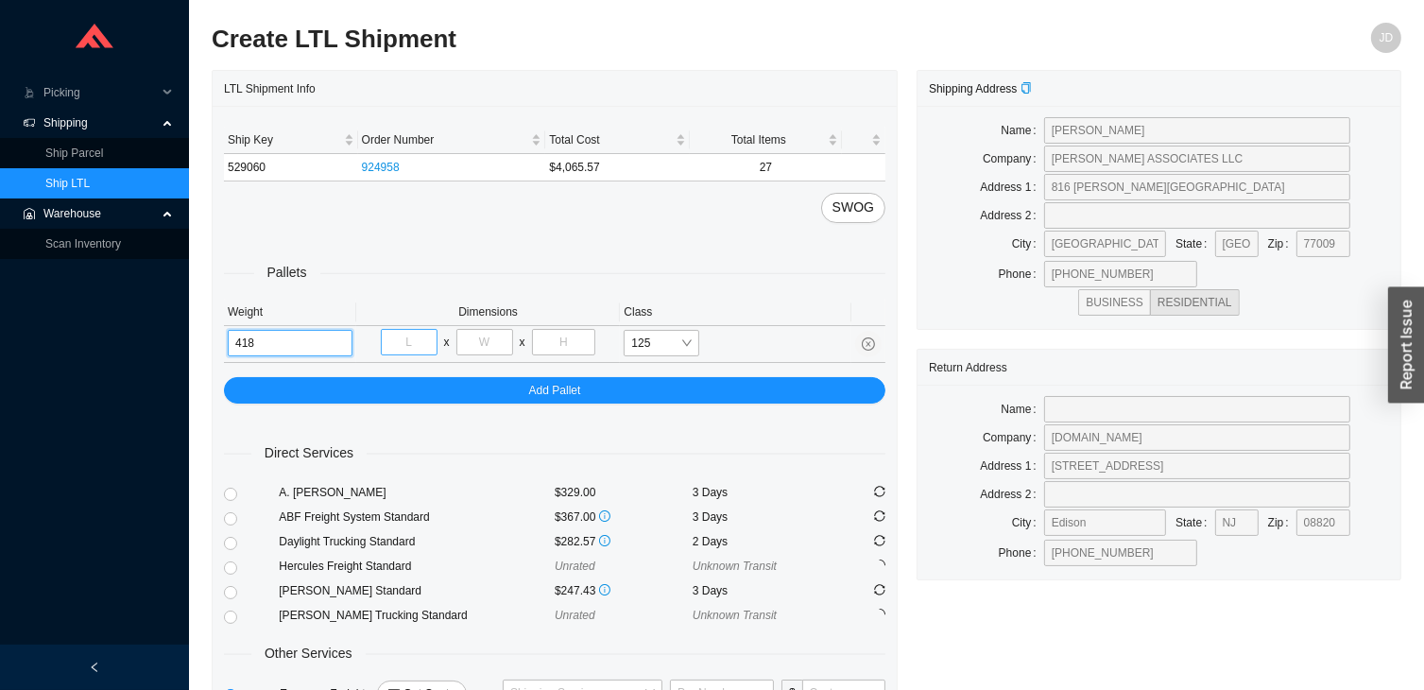  Describe the element at coordinates (1026, 89) in the screenshot. I see `div: Copy` at that location.